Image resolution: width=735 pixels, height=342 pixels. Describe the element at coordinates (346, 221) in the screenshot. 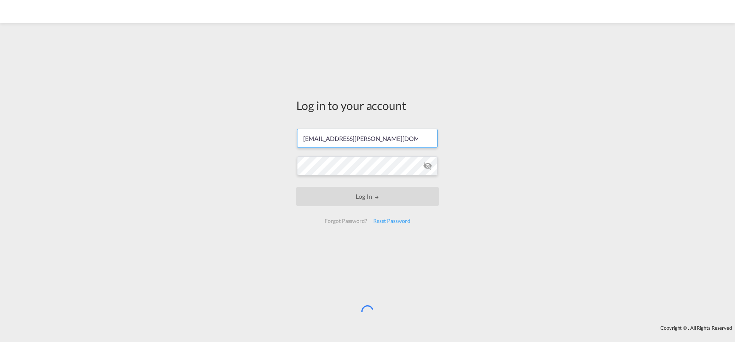

I see `div: Forgot Password?` at that location.